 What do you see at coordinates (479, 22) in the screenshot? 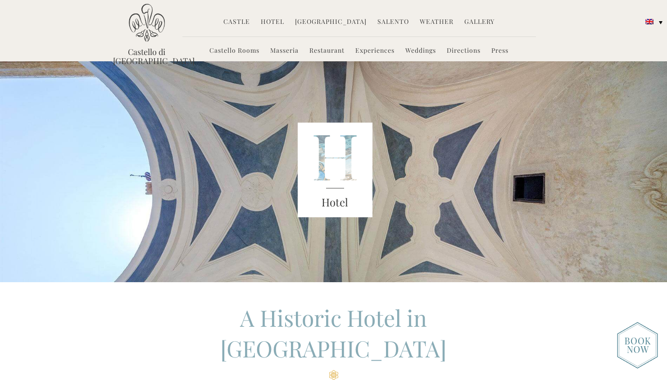
I see `a: Gallery` at bounding box center [479, 22].